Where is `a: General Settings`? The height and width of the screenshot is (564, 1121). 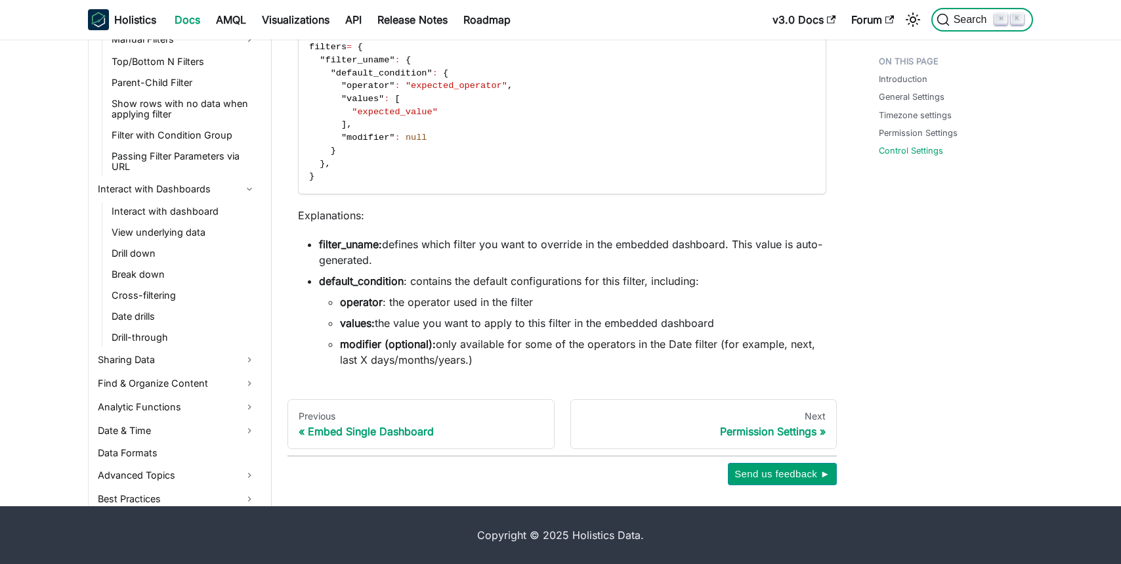
a: General Settings is located at coordinates (912, 97).